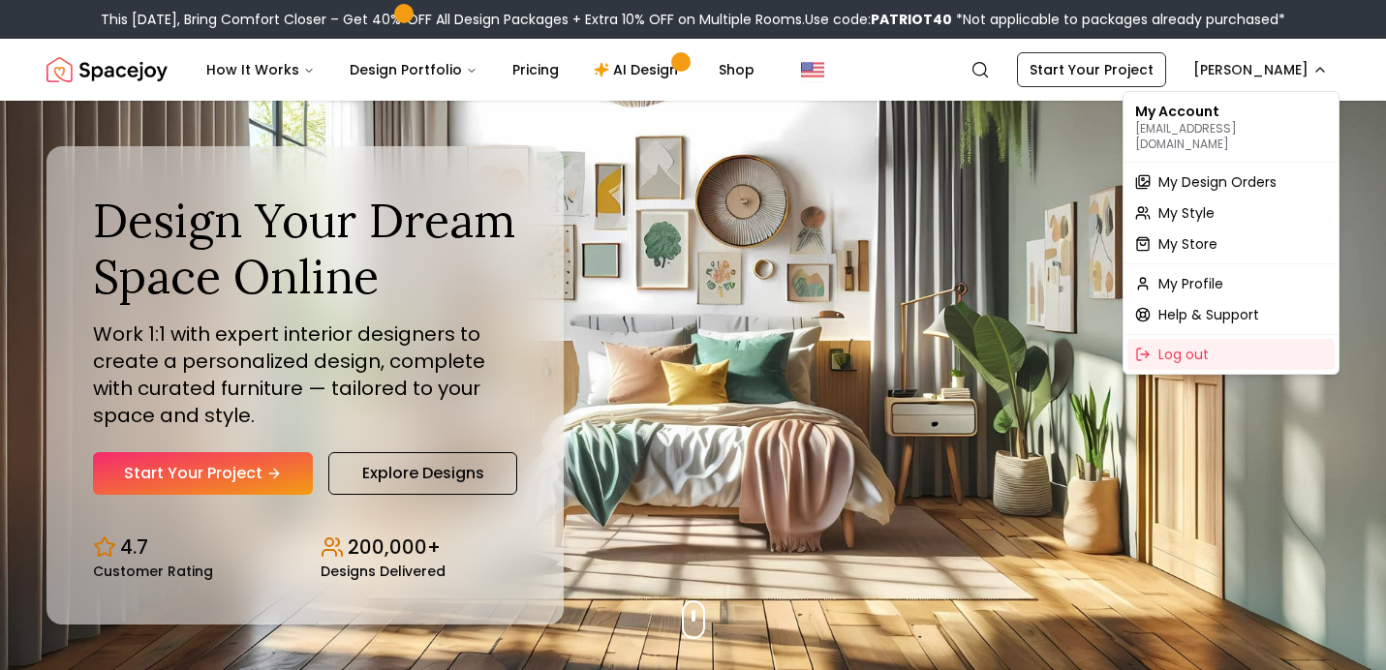  I want to click on a: My Design Orders, so click(1231, 182).